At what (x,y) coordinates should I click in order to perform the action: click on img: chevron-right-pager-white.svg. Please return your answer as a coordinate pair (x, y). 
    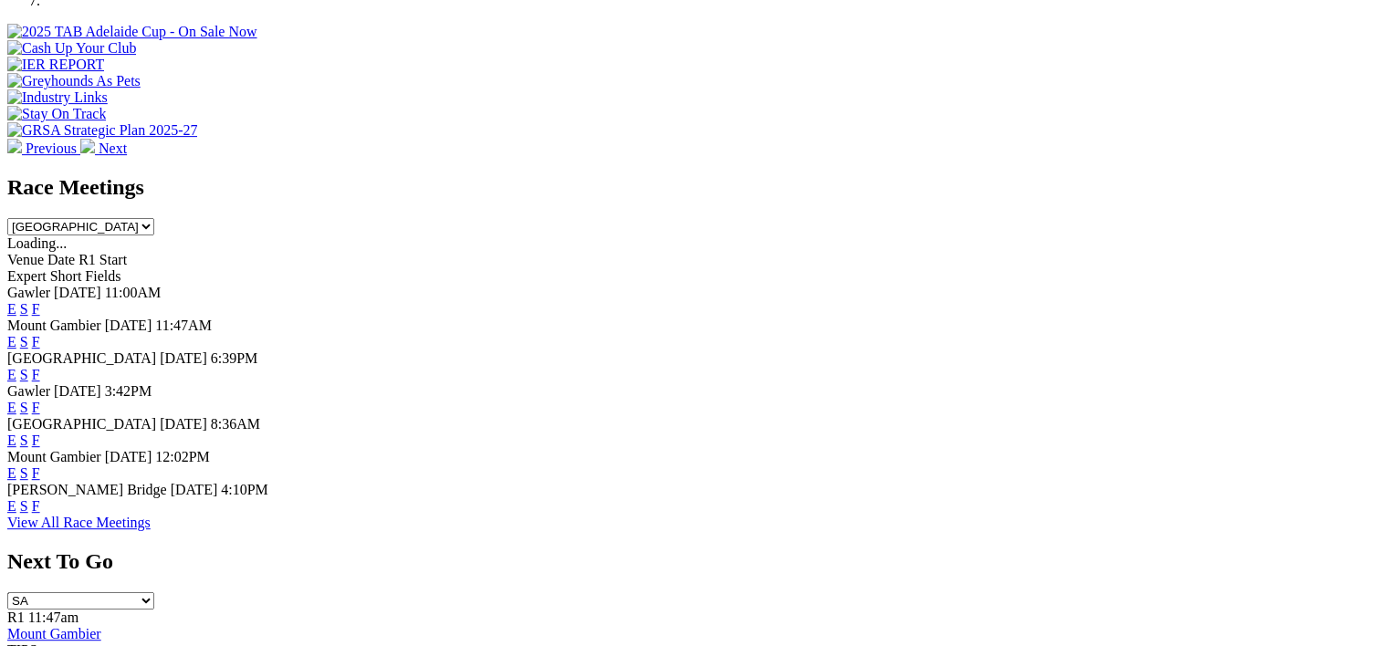
    Looking at the image, I should click on (88, 146).